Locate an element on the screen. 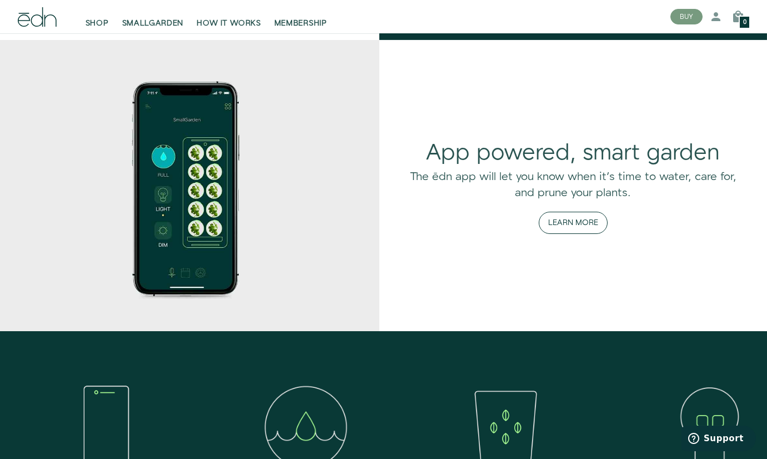  span: SHOP is located at coordinates (97, 23).